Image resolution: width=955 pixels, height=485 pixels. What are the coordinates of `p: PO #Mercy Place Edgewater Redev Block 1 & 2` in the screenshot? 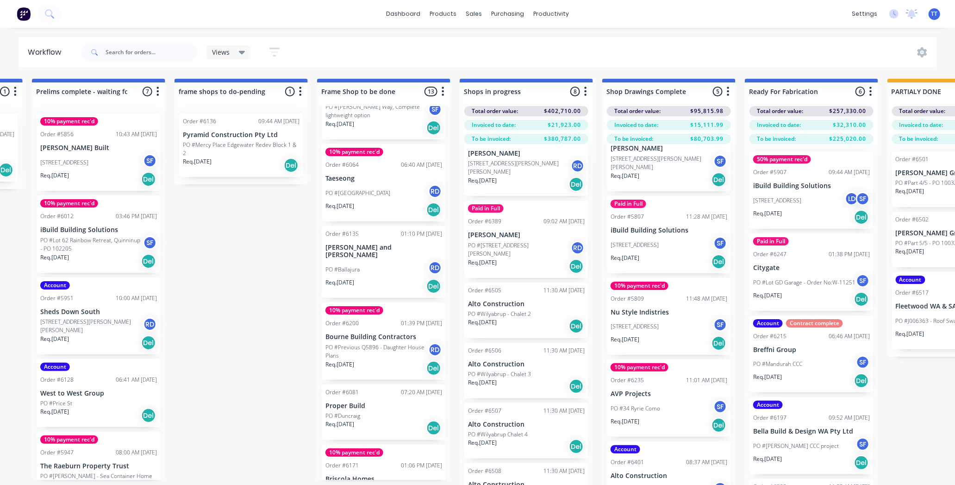 It's located at (241, 149).